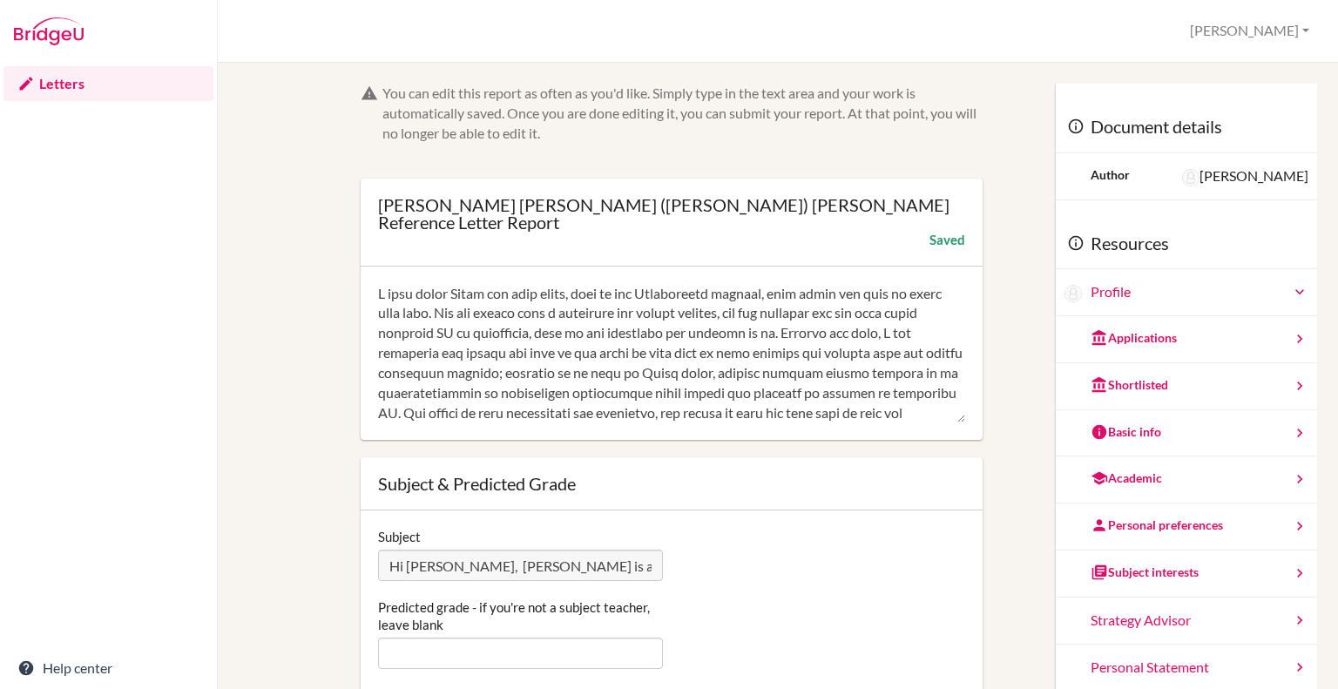  What do you see at coordinates (108, 668) in the screenshot?
I see `a: Help center` at bounding box center [108, 668].